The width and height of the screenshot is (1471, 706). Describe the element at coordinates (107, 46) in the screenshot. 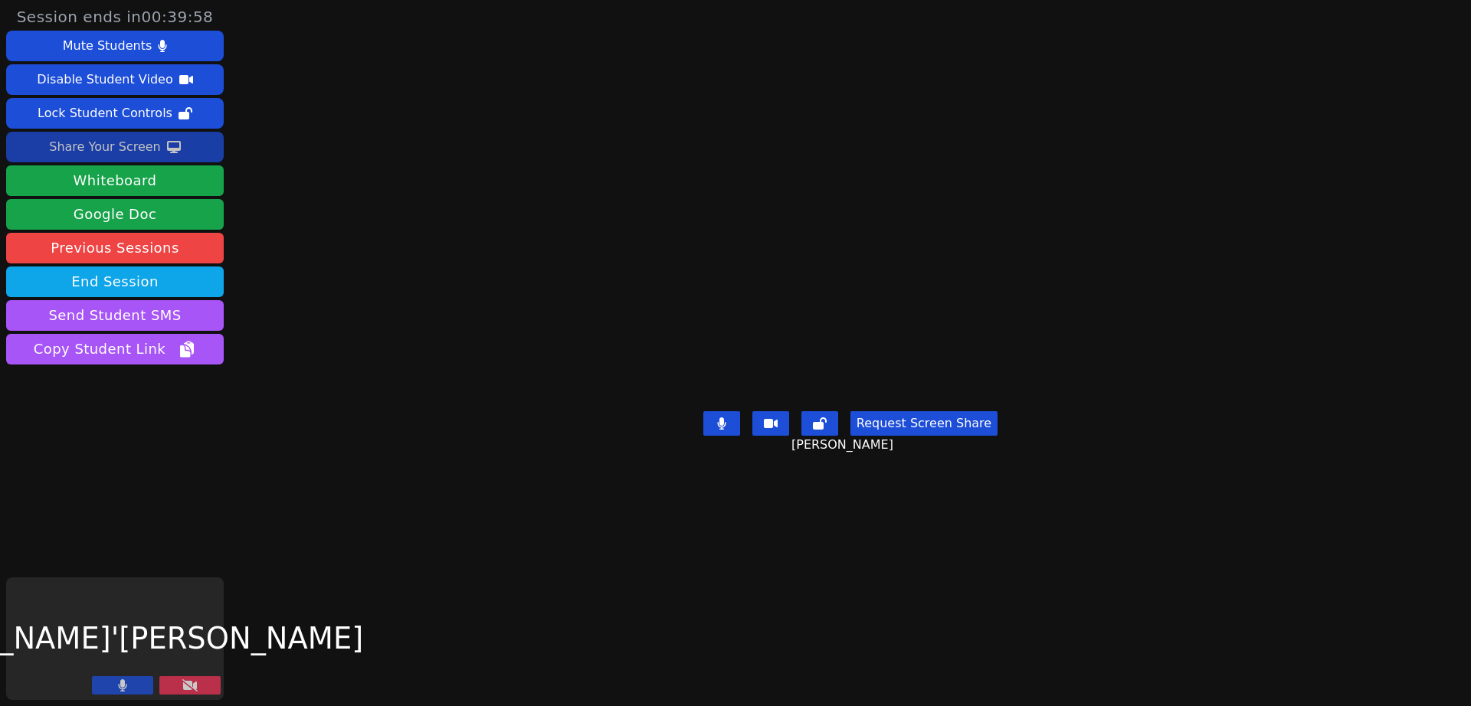

I see `div: Mute Students` at that location.